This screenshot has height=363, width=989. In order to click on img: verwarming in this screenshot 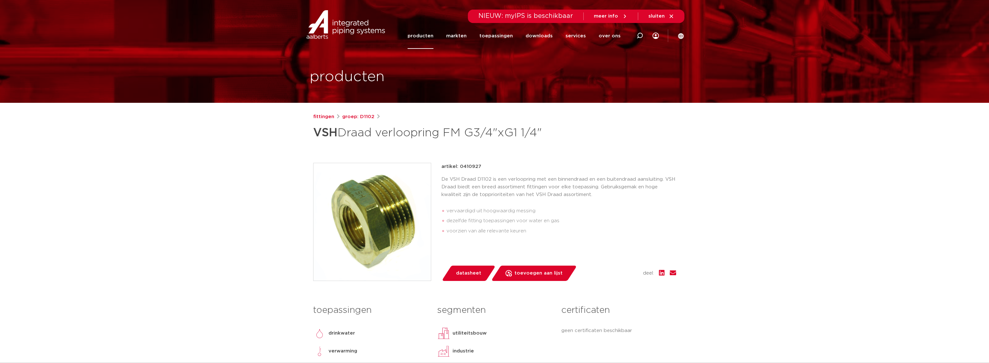, I will do `click(320, 351)`.